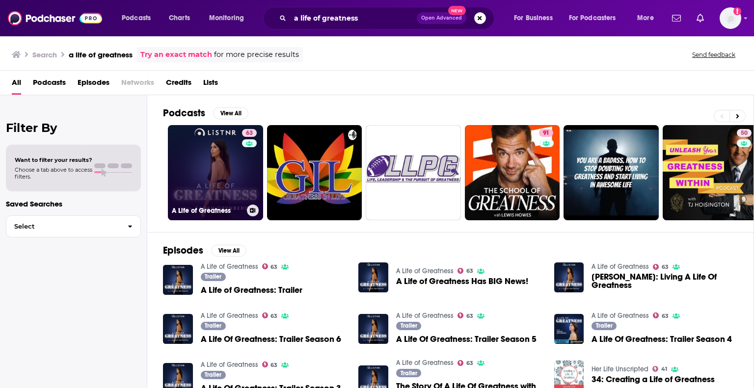 This screenshot has width=754, height=388. What do you see at coordinates (73, 204) in the screenshot?
I see `p: Saved Searches` at bounding box center [73, 204].